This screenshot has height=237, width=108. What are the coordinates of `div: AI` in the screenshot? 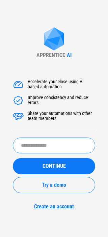 It's located at (69, 55).